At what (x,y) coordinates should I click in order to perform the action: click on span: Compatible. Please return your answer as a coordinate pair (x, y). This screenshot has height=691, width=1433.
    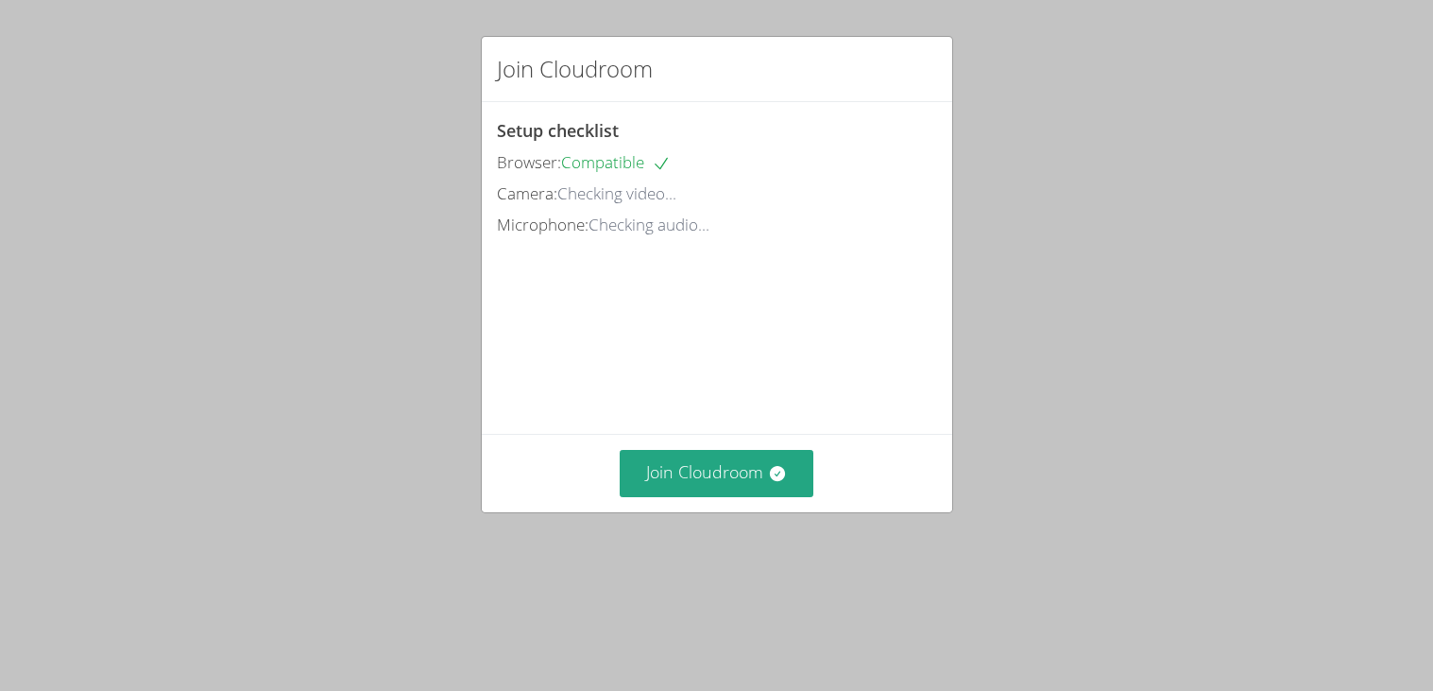
    Looking at the image, I should click on (616, 162).